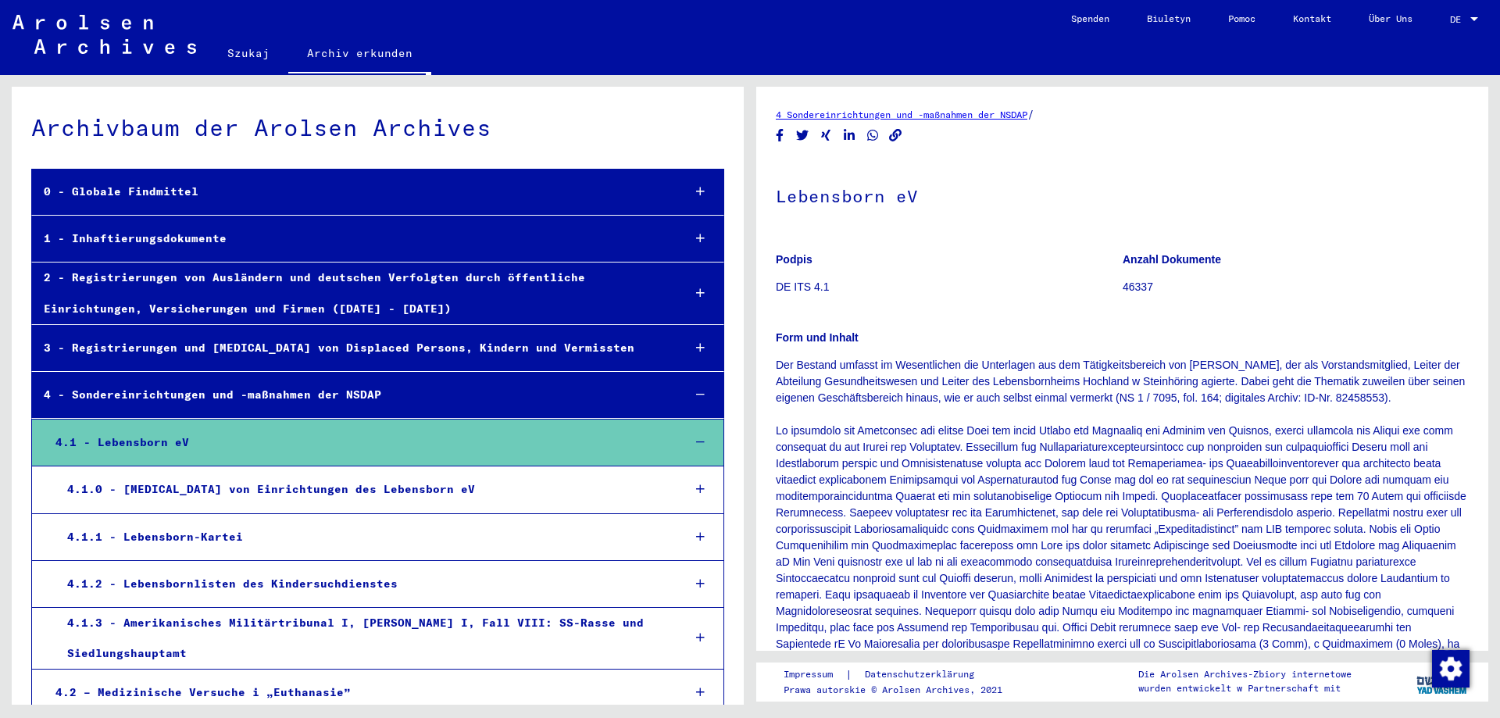 The image size is (1500, 718). Describe the element at coordinates (901, 114) in the screenshot. I see `font: 4 Sondereinrichtungen und -maßnahmen der NSDAP` at that location.